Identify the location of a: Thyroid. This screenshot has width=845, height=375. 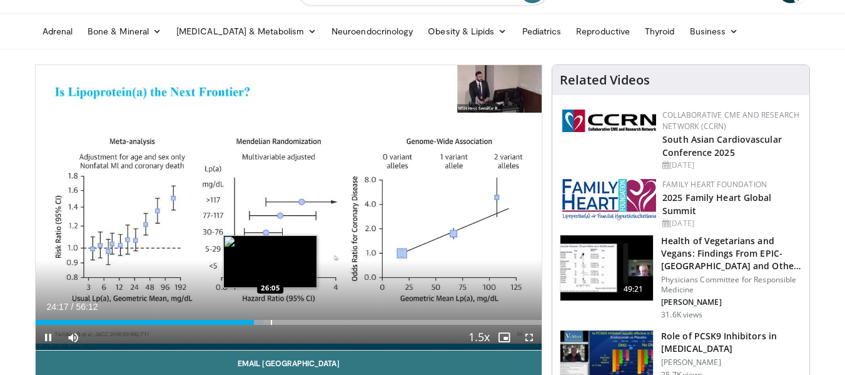
(660, 31).